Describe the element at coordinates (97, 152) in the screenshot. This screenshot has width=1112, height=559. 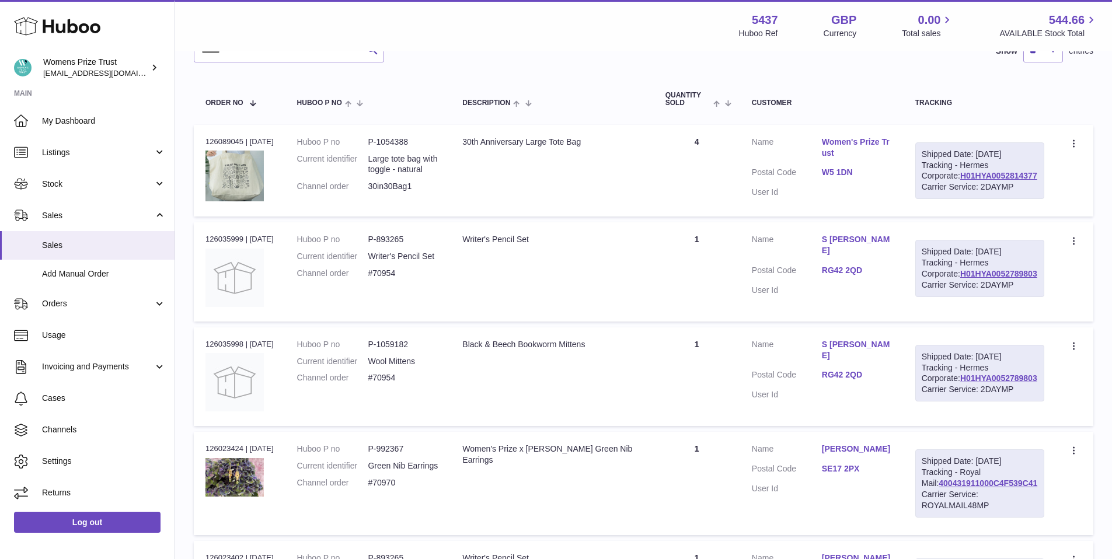
I see `span: Listings` at that location.